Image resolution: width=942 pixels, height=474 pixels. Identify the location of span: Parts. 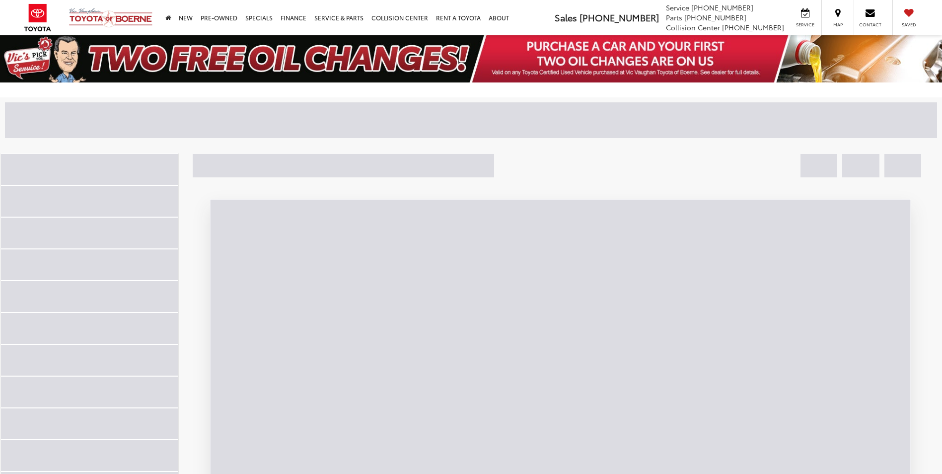
(674, 17).